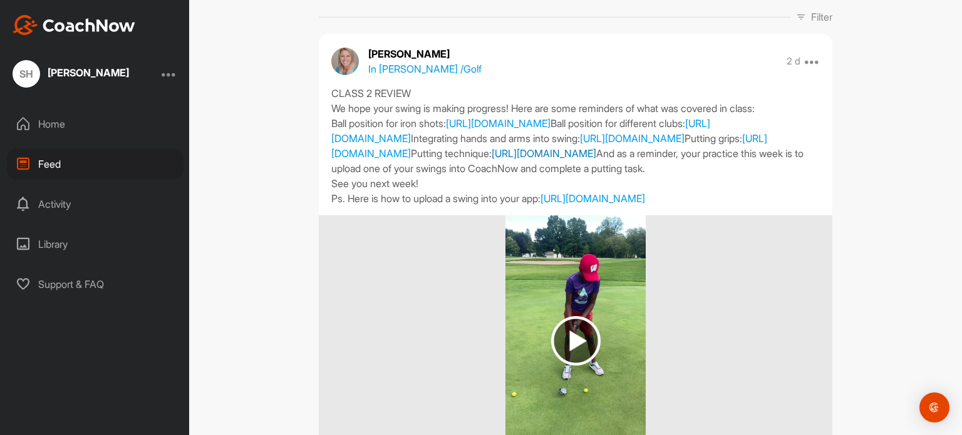 Image resolution: width=962 pixels, height=435 pixels. What do you see at coordinates (345, 61) in the screenshot?
I see `img: avatar` at bounding box center [345, 61].